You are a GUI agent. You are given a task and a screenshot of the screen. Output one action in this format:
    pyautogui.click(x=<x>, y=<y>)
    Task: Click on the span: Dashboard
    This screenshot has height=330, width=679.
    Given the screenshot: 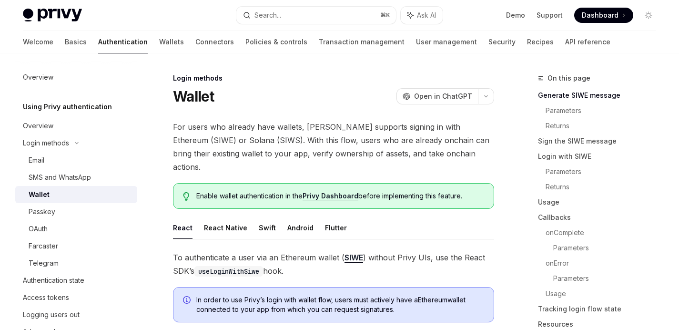 What is the action you would take?
    pyautogui.click(x=600, y=15)
    